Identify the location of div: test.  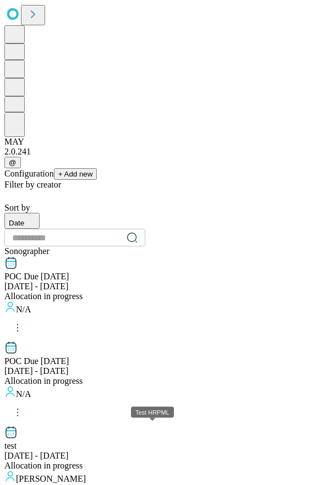
(164, 446).